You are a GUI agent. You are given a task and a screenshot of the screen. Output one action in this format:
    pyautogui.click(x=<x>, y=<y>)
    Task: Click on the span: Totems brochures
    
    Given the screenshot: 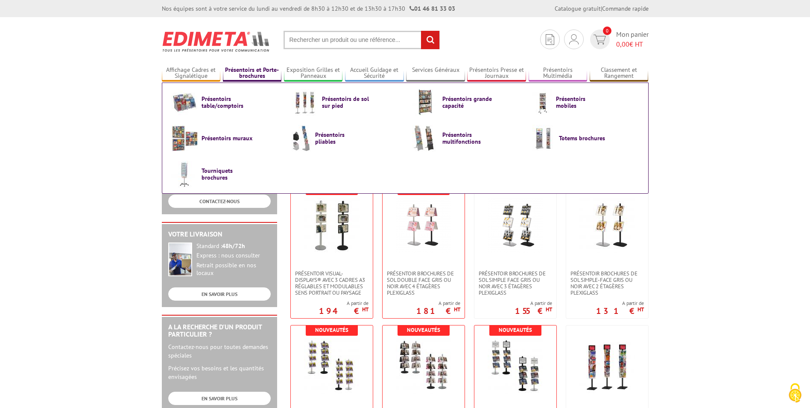 What is the action you would take?
    pyautogui.click(x=585, y=138)
    